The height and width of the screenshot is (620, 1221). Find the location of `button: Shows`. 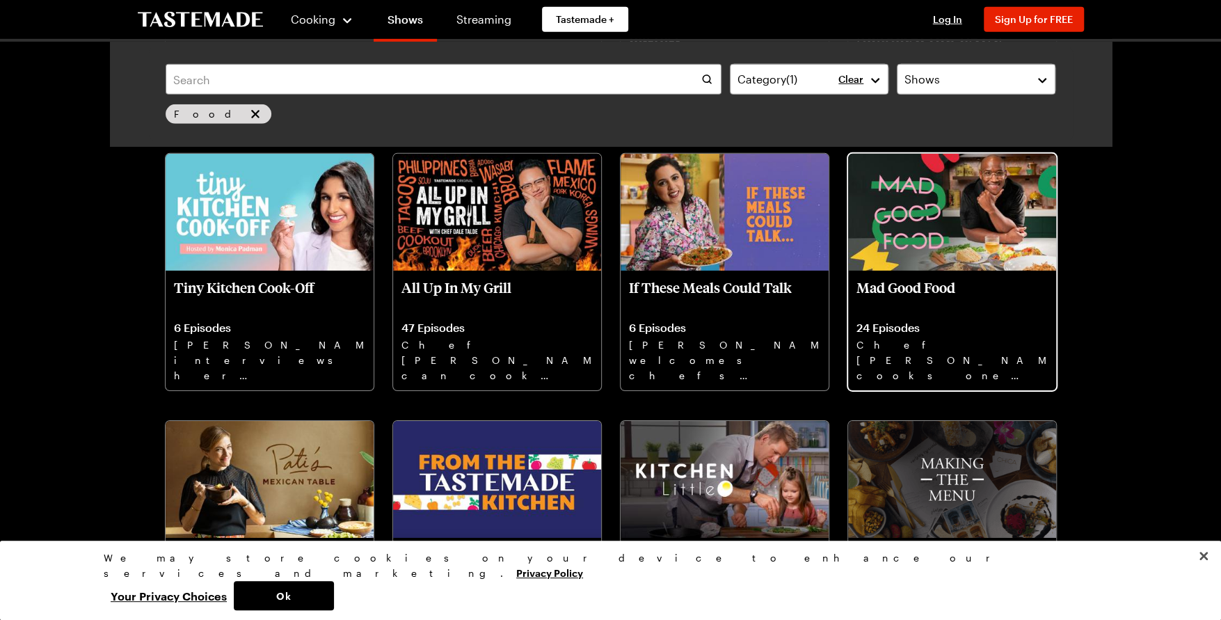

button: Shows is located at coordinates (976, 79).